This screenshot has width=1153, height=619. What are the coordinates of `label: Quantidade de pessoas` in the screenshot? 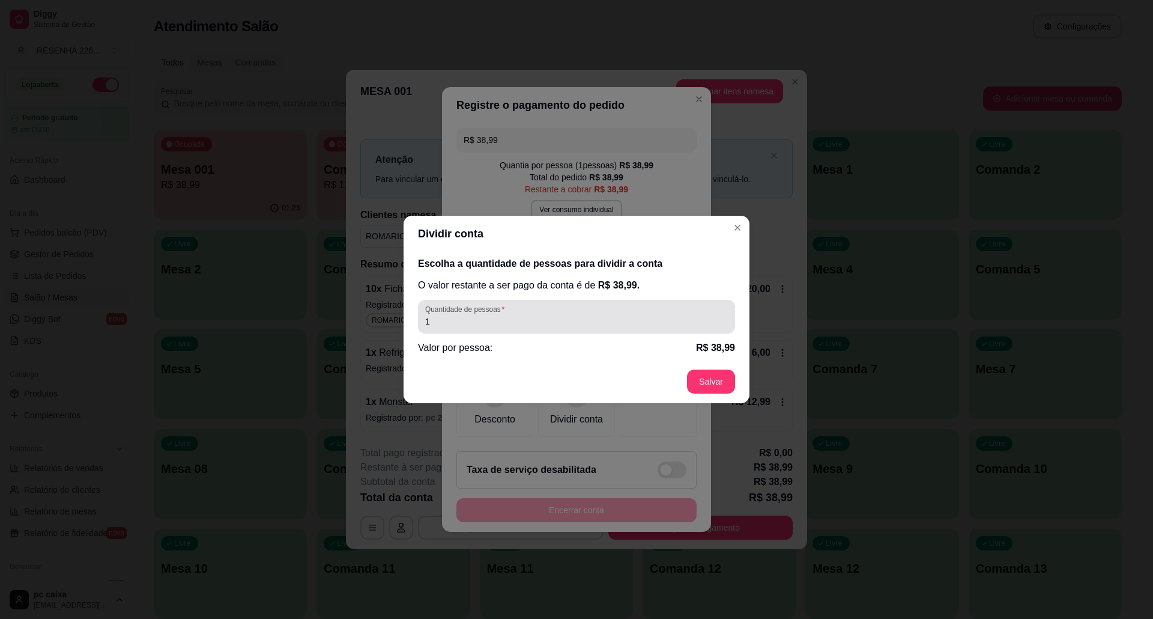 It's located at (467, 309).